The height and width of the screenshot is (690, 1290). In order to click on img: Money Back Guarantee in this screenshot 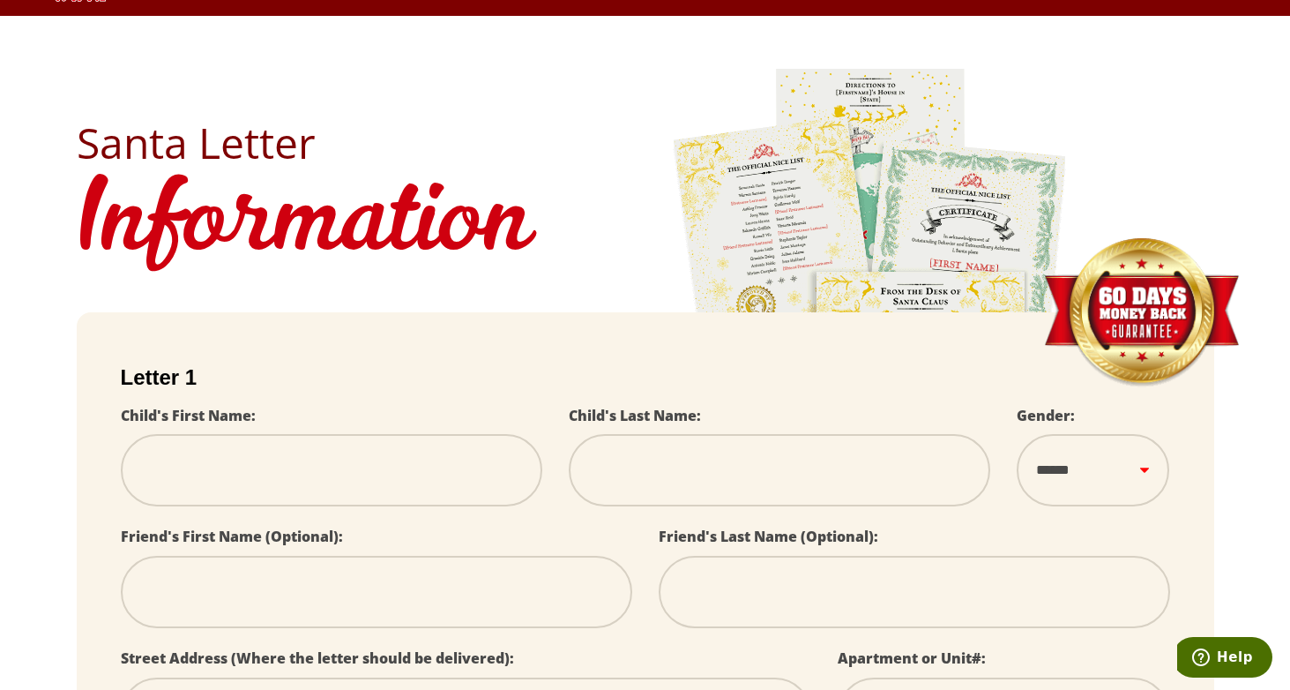, I will do `click(1141, 312)`.